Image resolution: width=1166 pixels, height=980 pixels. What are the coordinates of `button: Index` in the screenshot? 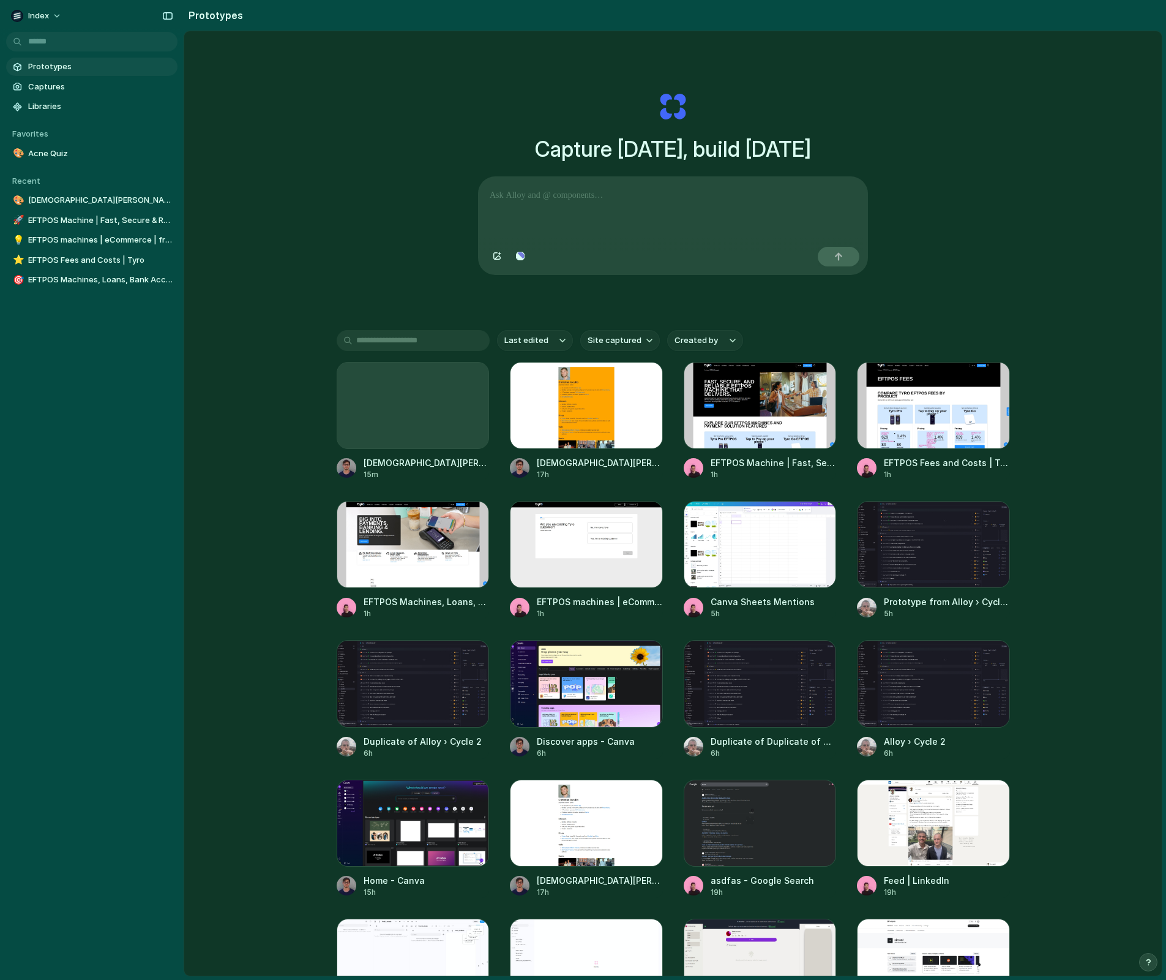 It's located at (37, 16).